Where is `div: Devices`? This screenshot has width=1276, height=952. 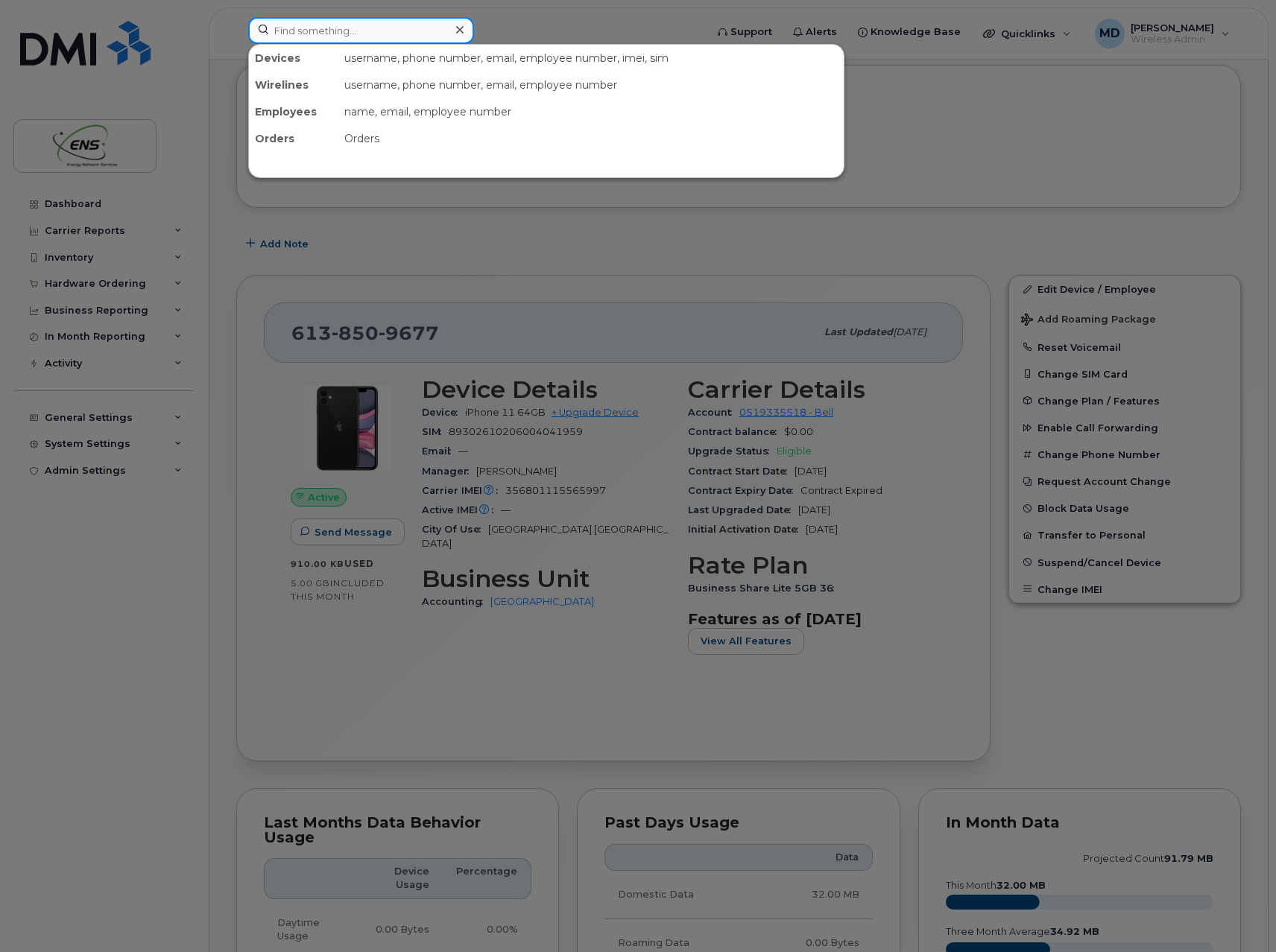 div: Devices is located at coordinates (294, 58).